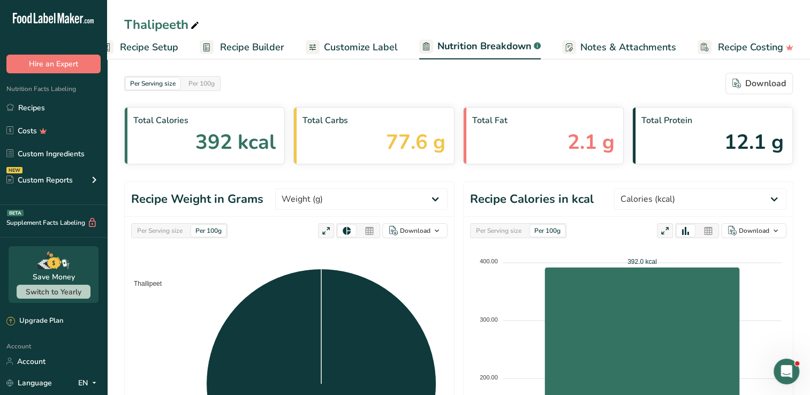  I want to click on a: Customize Label, so click(352, 47).